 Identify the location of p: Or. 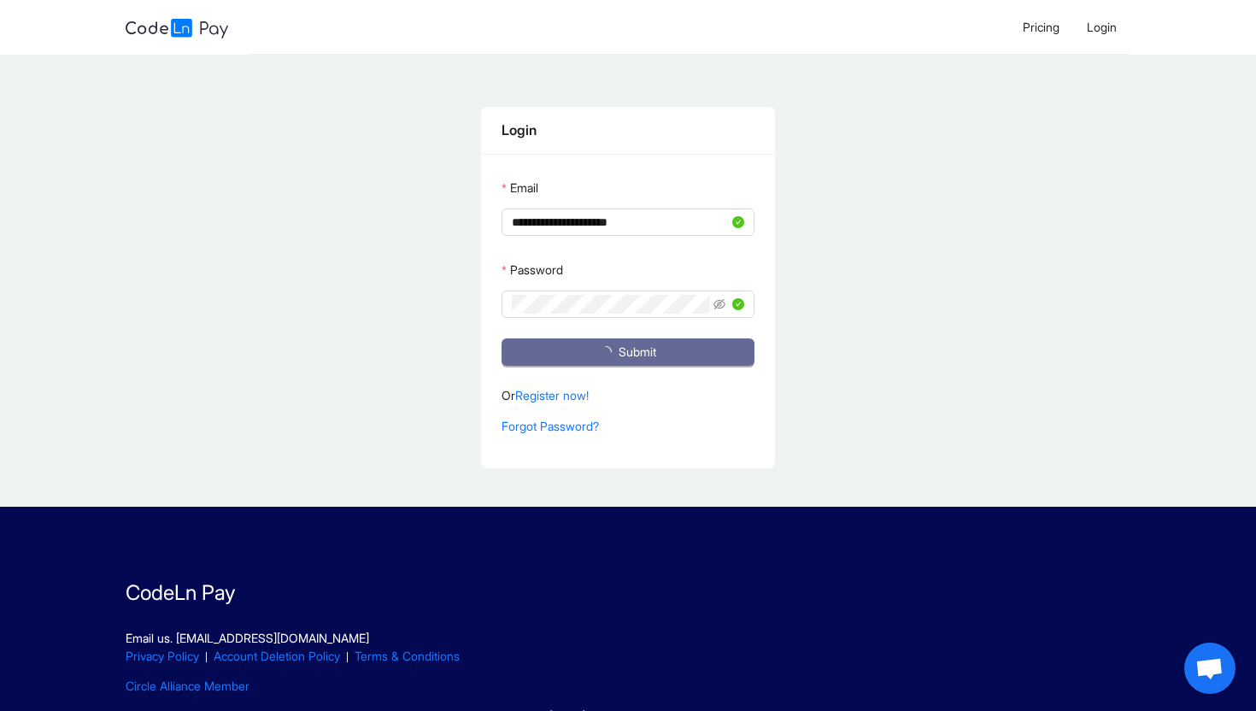
(627, 396).